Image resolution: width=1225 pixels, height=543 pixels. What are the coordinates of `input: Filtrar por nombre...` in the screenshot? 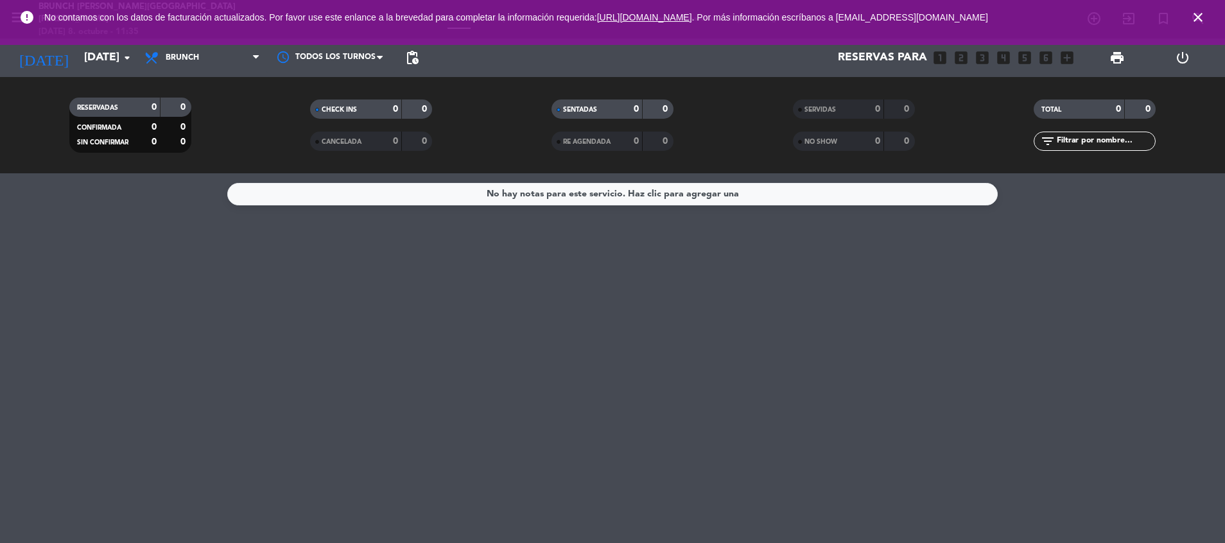 It's located at (1105, 141).